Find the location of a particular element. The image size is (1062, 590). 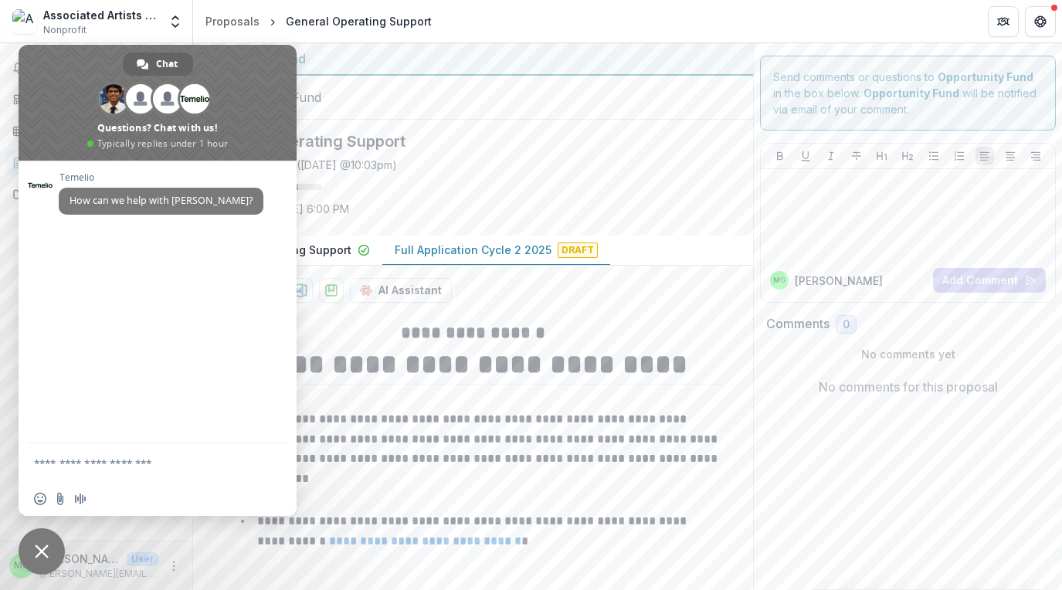

button: Add Comment is located at coordinates (989, 280).